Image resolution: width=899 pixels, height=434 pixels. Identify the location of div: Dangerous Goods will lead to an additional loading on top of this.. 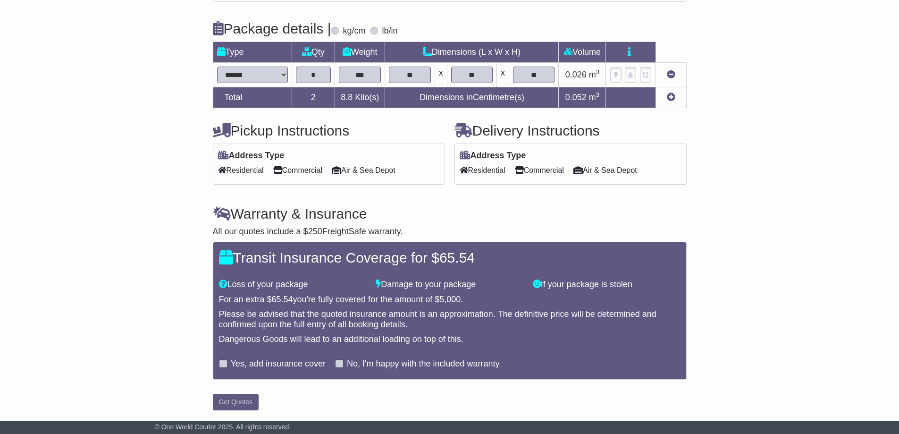
(450, 339).